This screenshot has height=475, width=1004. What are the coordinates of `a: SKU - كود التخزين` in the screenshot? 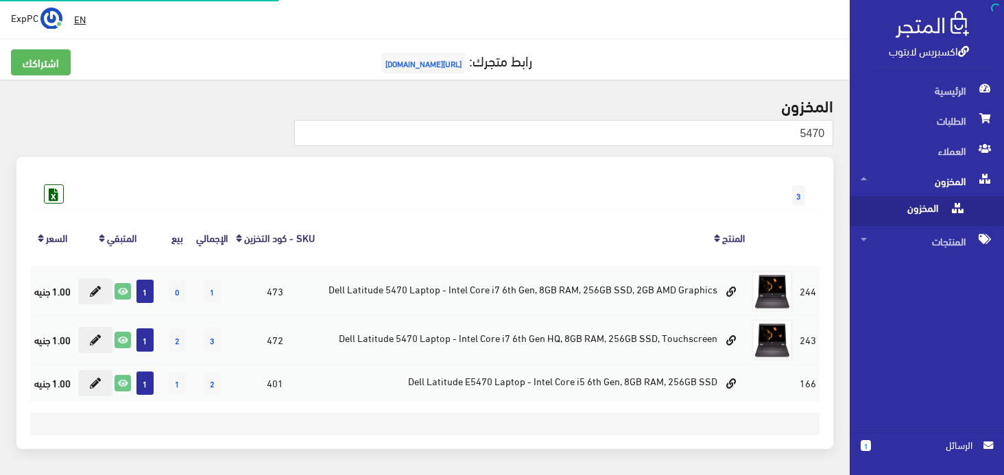 It's located at (279, 237).